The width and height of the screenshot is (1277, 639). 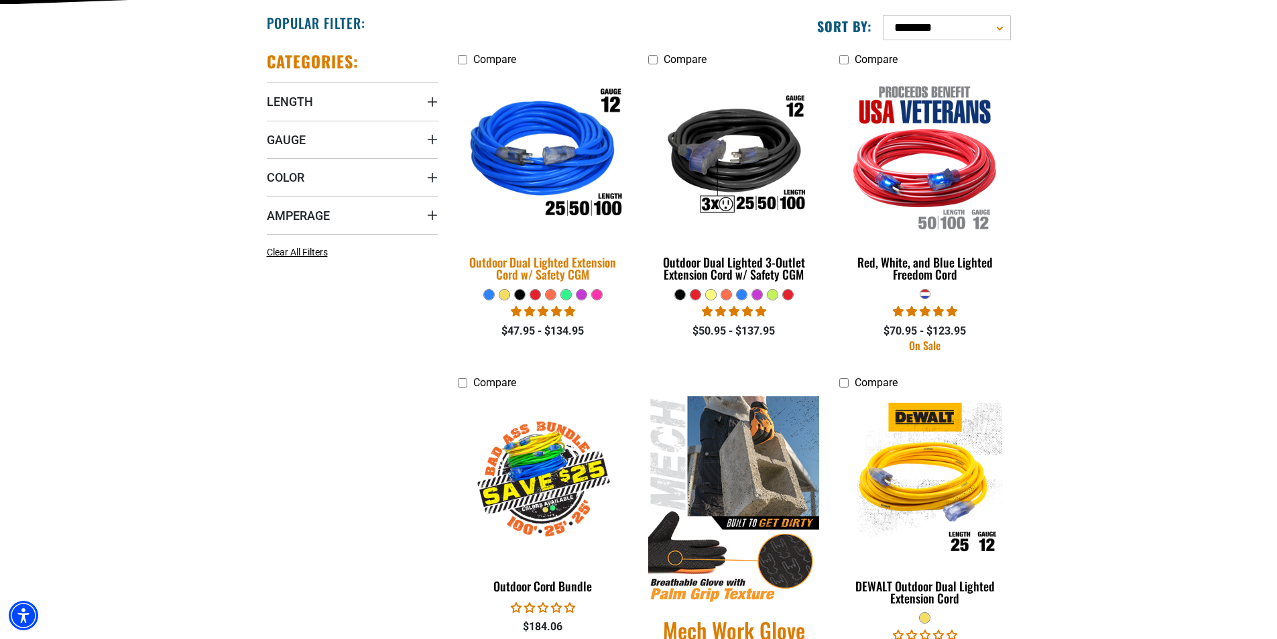 I want to click on a: Outdoor Dual Lighted Extension Cord w/ Safety CGM Outdoor Dual Lighted Extension Cord w/ Safety CGM, so click(x=543, y=180).